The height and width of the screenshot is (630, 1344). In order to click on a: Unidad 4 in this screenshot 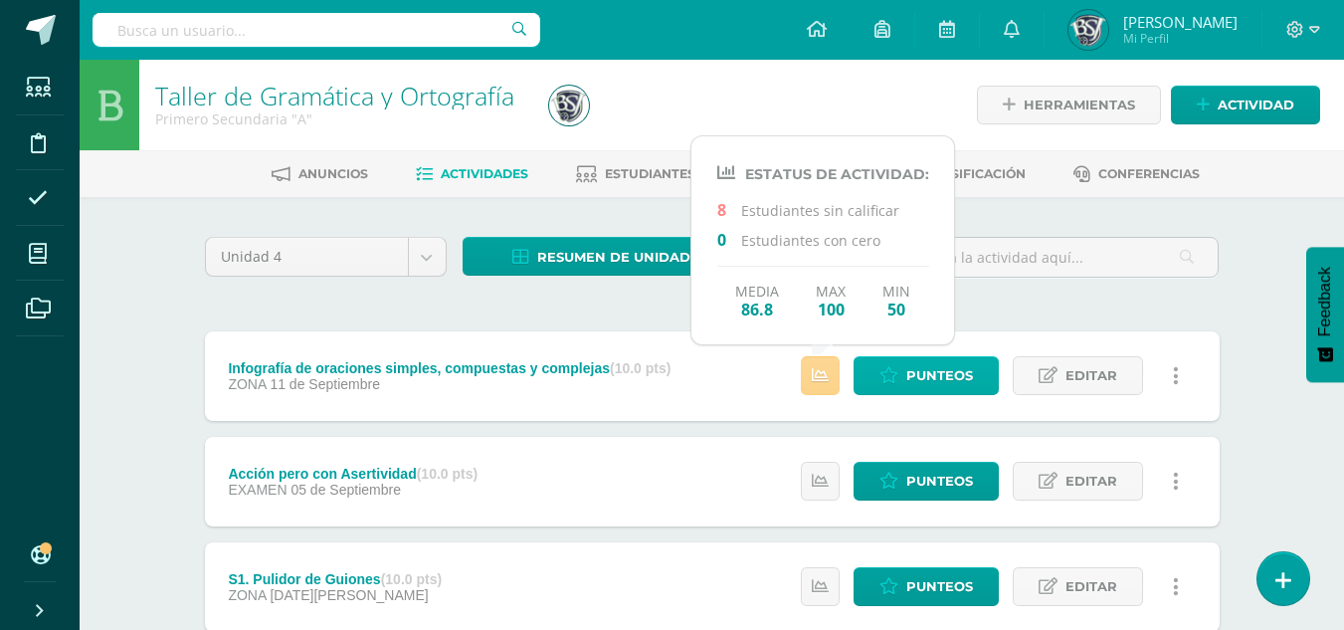, I will do `click(325, 257)`.